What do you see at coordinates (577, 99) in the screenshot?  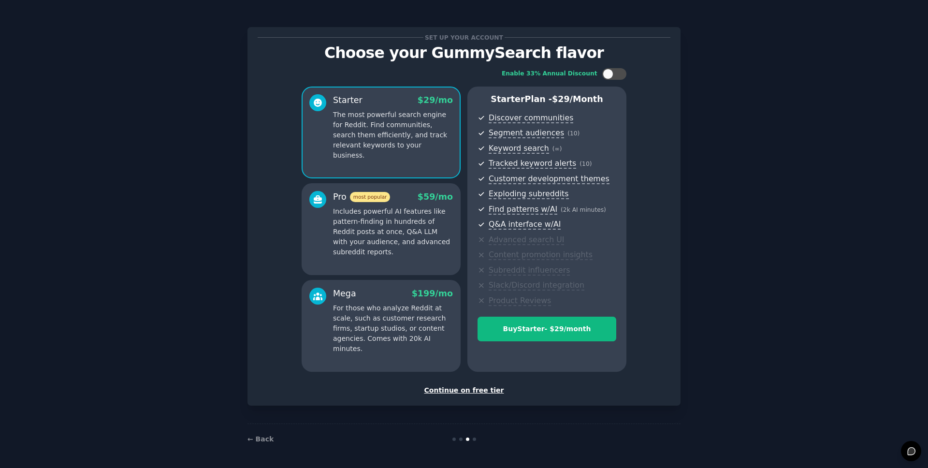 I see `span: $ 29 /month` at bounding box center [577, 99].